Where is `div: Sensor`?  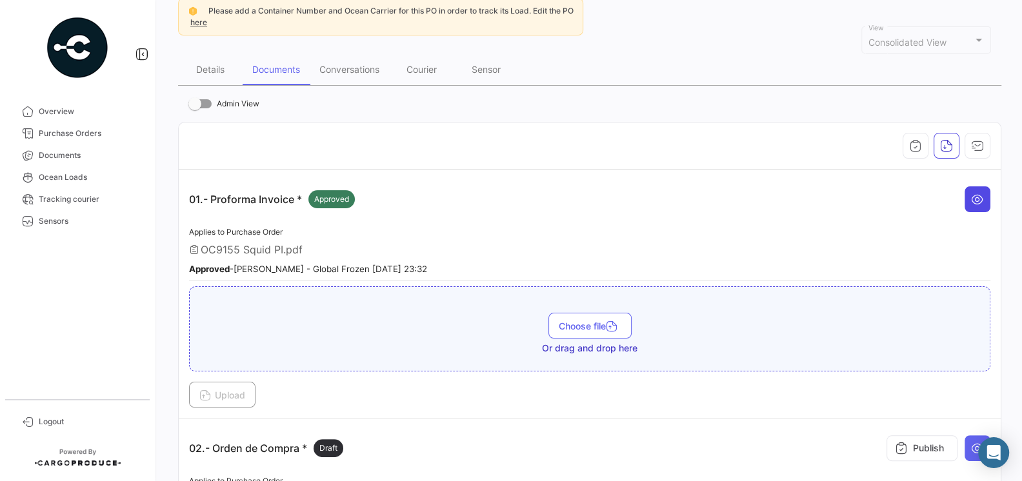 div: Sensor is located at coordinates (486, 69).